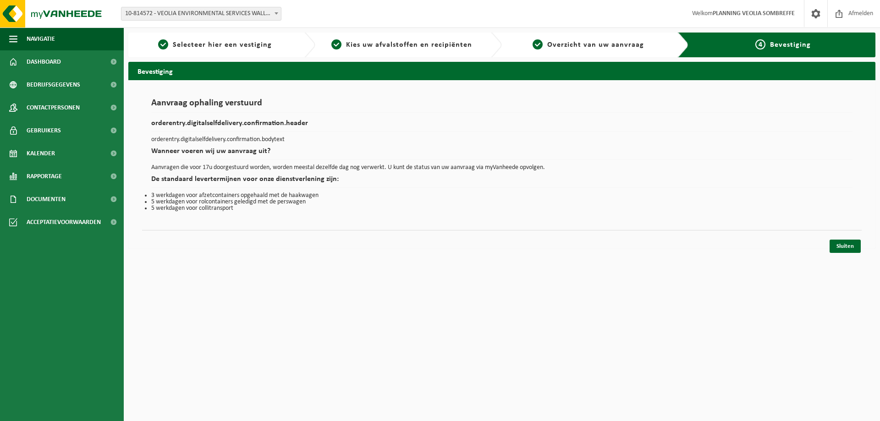  I want to click on h2: orderentry.digitalselfdelivery.confirmation.header, so click(502, 126).